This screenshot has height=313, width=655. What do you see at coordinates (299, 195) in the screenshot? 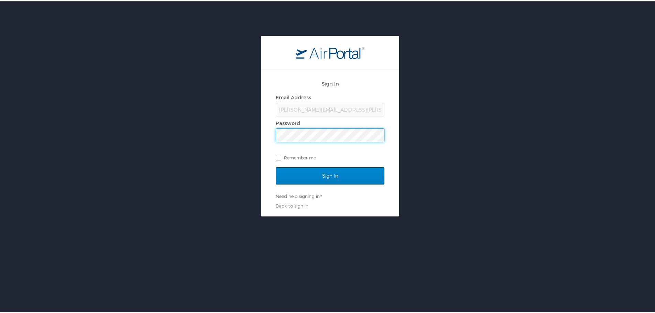
I see `a: Need help signing in?` at bounding box center [299, 195].